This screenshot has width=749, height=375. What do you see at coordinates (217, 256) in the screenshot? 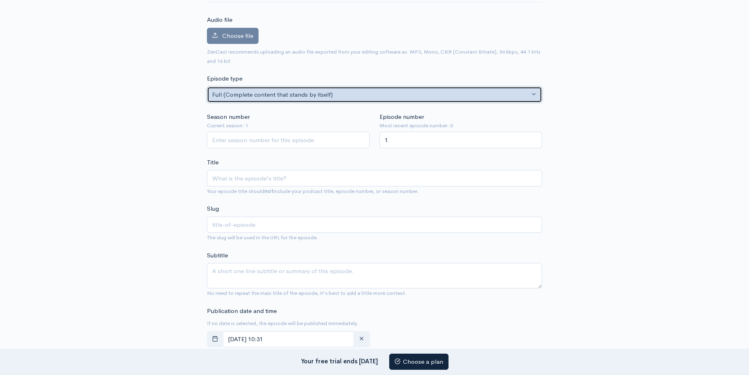
I see `label: Subtitle` at bounding box center [217, 256].